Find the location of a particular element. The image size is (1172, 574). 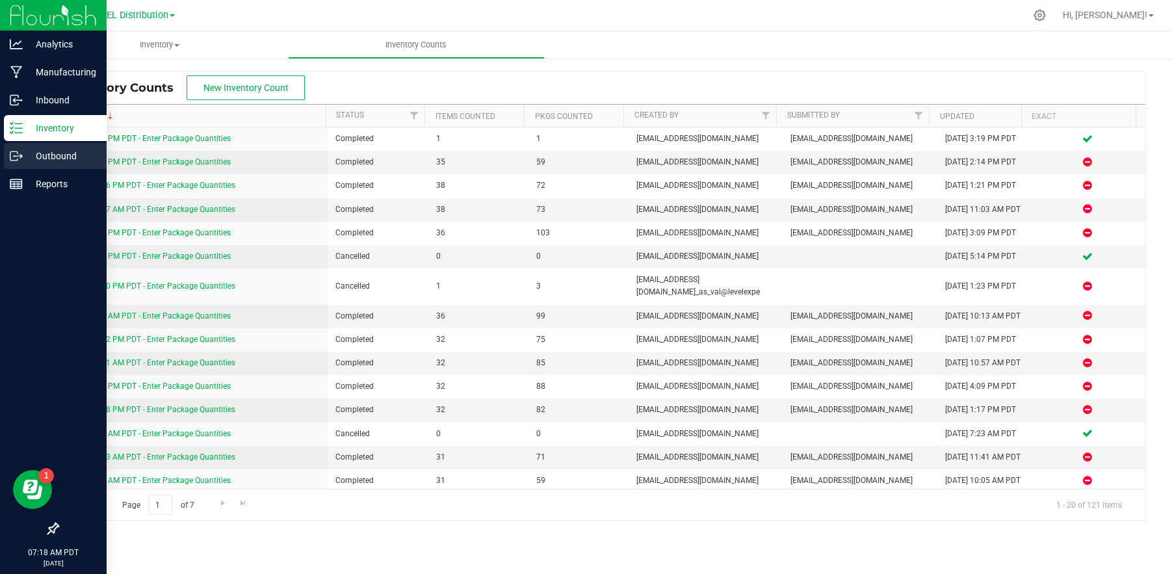

span: 73 is located at coordinates (579, 209).